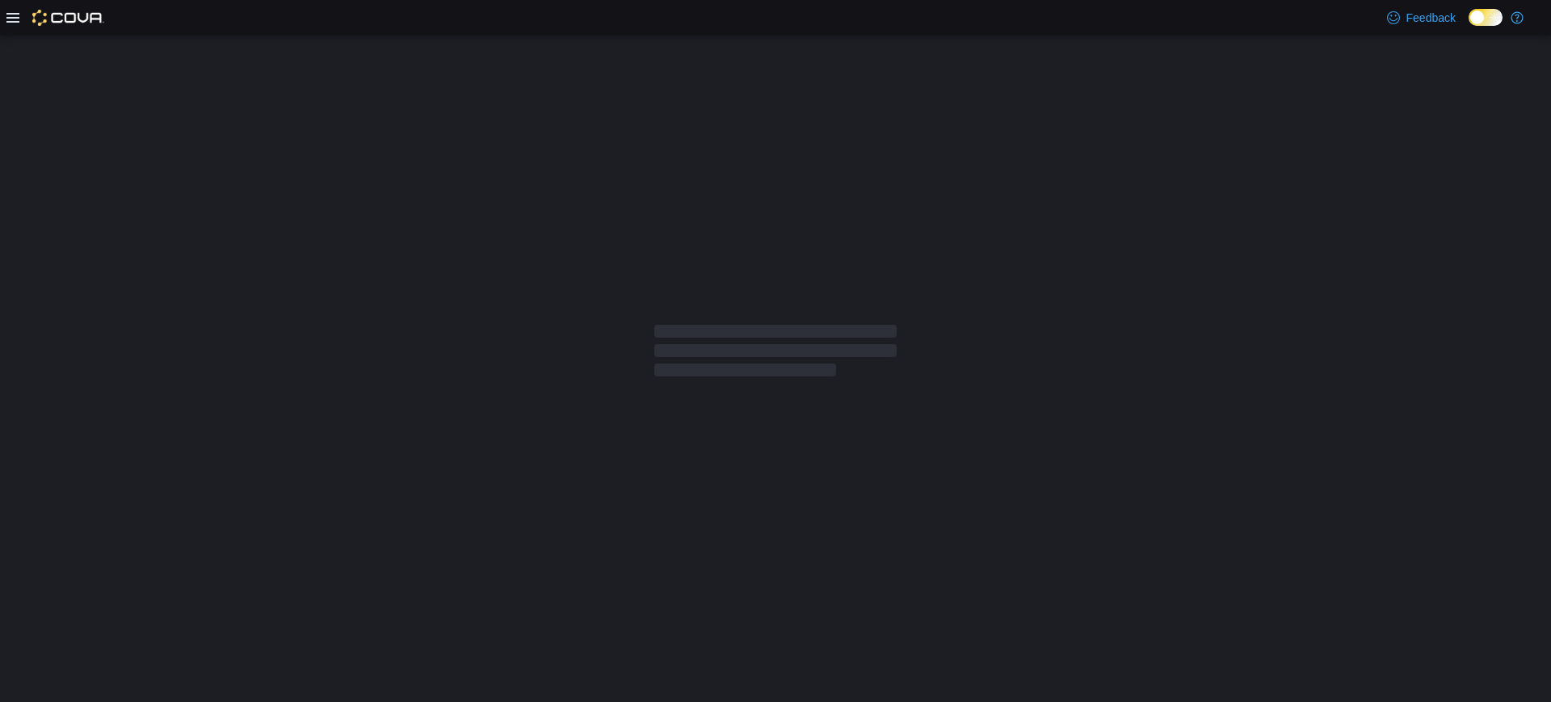  What do you see at coordinates (1468, 26) in the screenshot?
I see `span: Dark Mode` at bounding box center [1468, 26].